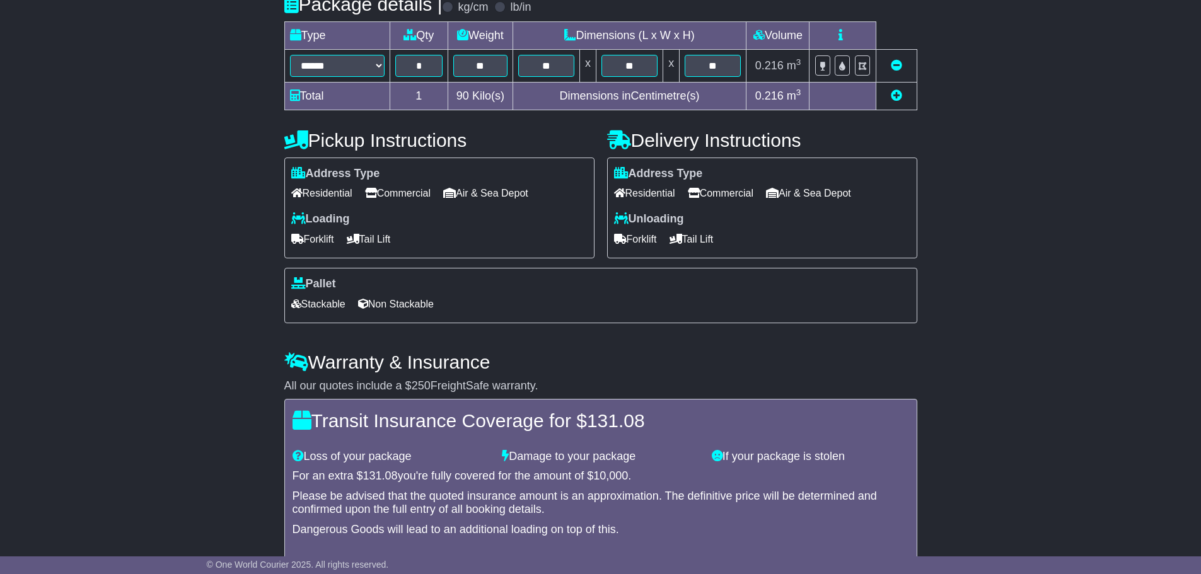  I want to click on h4: Delivery Instructions, so click(762, 140).